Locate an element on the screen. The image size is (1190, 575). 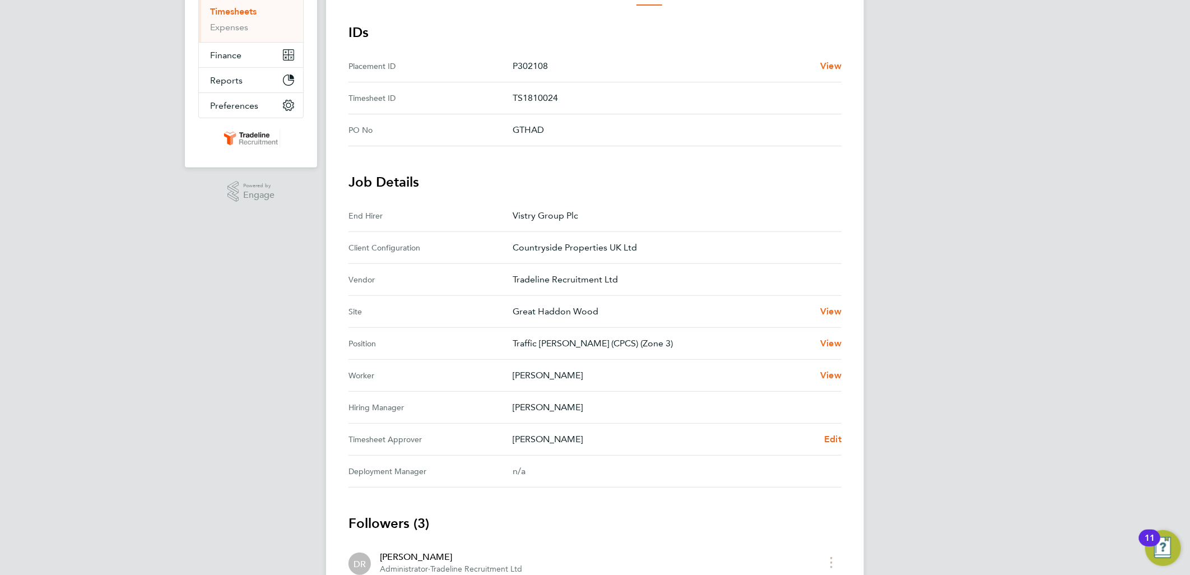
p: Great Haddon Wood is located at coordinates (662, 312).